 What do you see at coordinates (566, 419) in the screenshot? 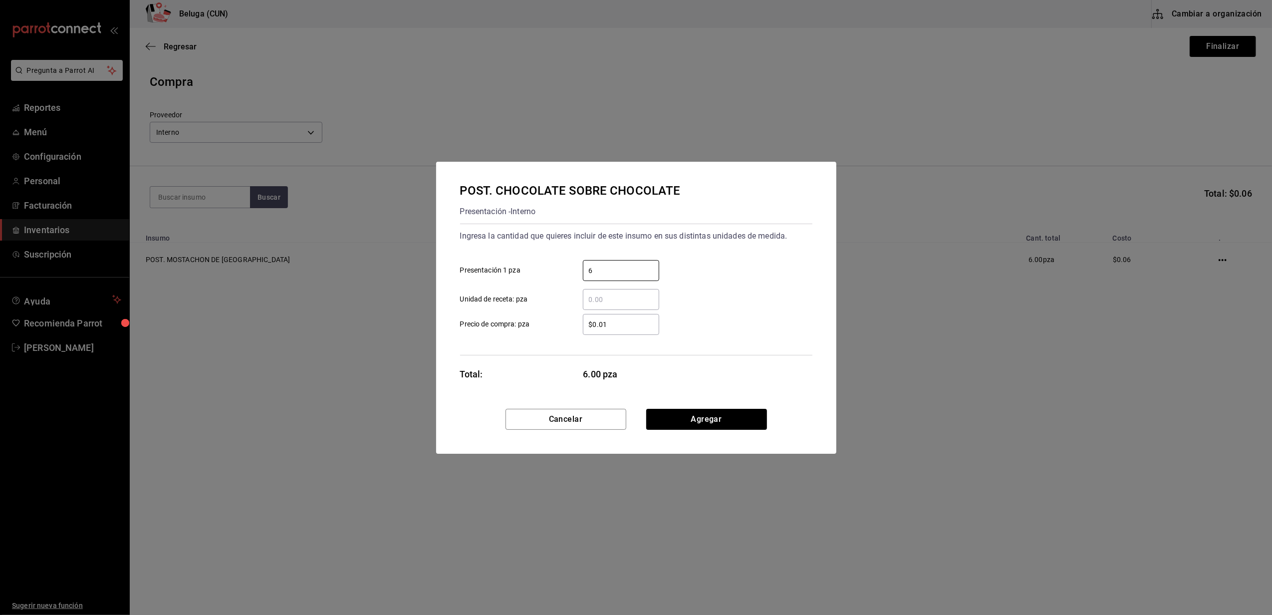
I see `button: Cancelar` at bounding box center [566, 419].